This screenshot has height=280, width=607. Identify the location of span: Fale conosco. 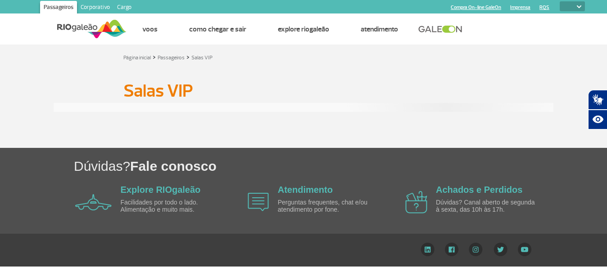
(173, 166).